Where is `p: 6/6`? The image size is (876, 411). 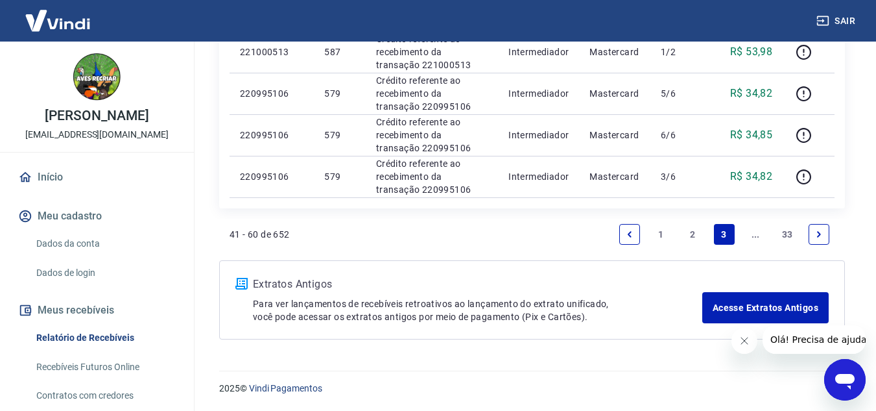
p: 6/6 is located at coordinates (680, 135).